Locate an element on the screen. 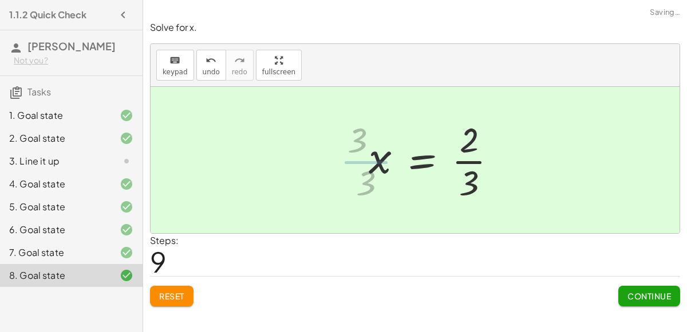  div: 3. Line it up is located at coordinates (55, 161).